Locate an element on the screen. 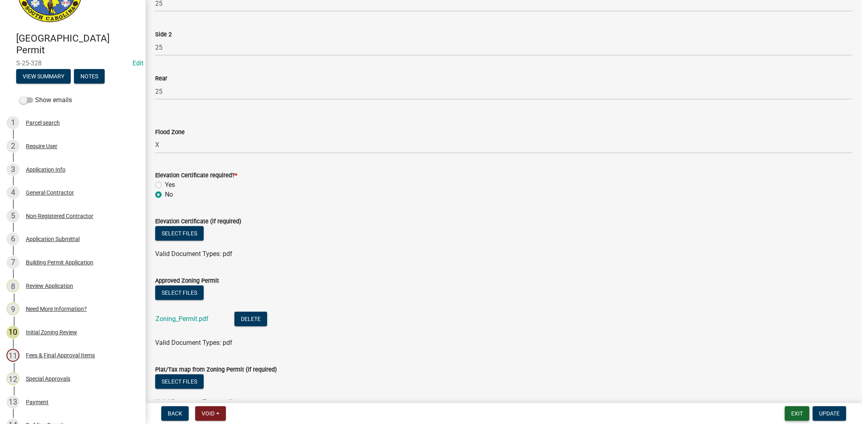 Image resolution: width=862 pixels, height=424 pixels. div: 5 is located at coordinates (13, 216).